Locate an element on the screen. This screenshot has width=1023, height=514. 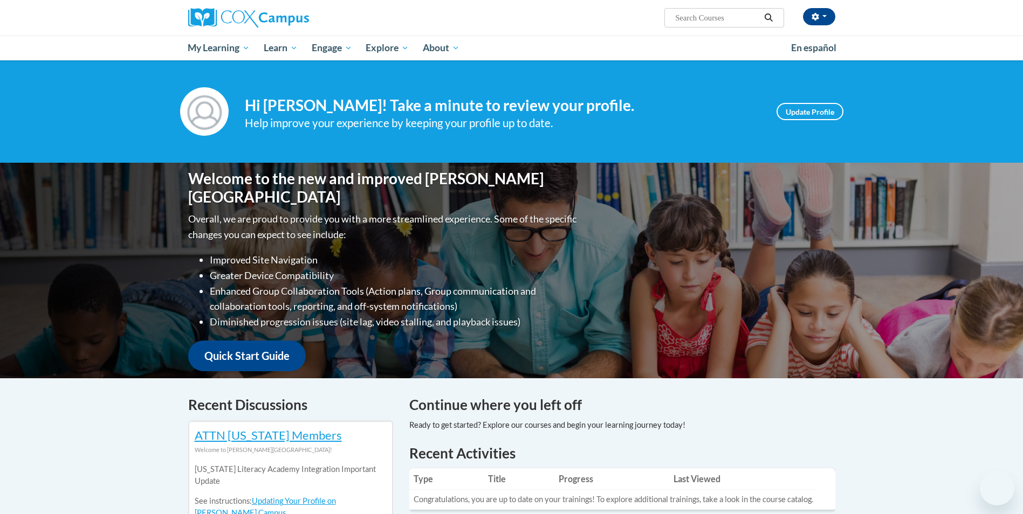
a: Learn is located at coordinates (280, 48).